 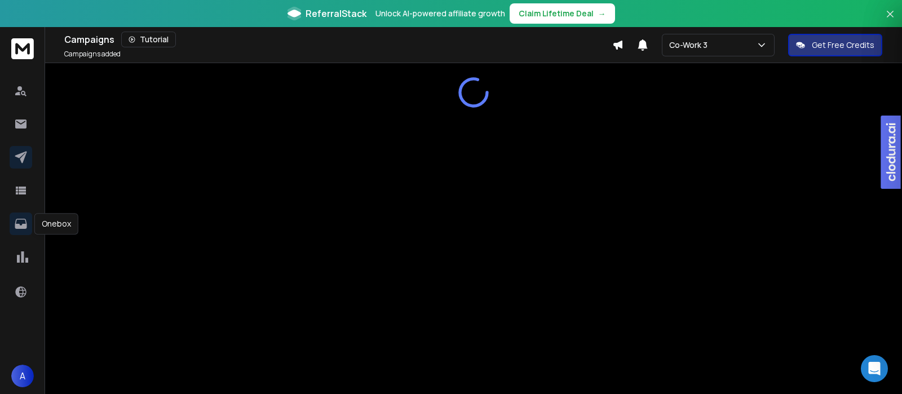 What do you see at coordinates (562, 14) in the screenshot?
I see `button: Claim Lifetime Deal→` at bounding box center [562, 14].